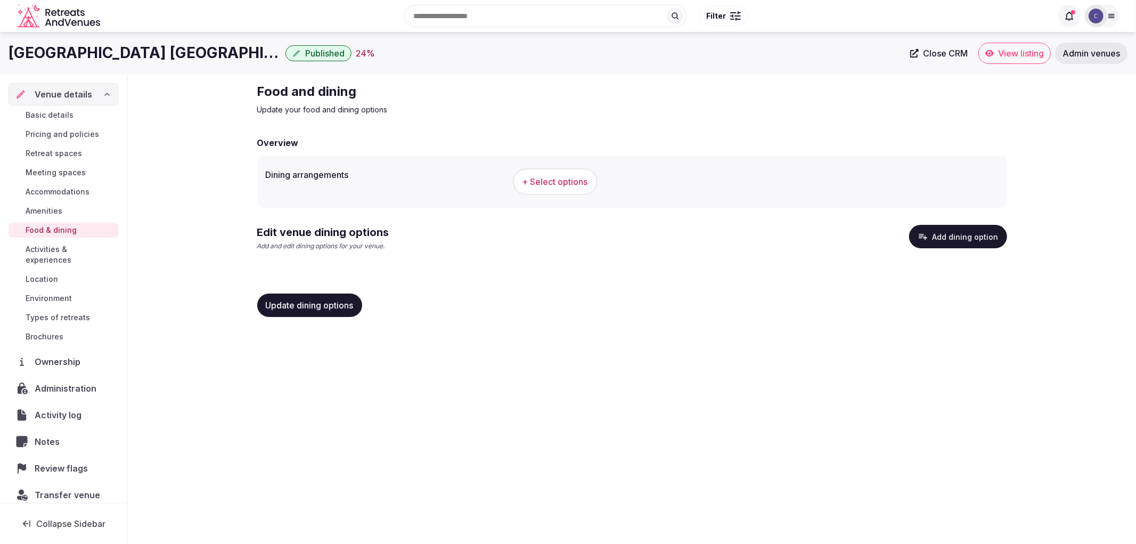  Describe the element at coordinates (67, 495) in the screenshot. I see `span: Transfer venue` at that location.